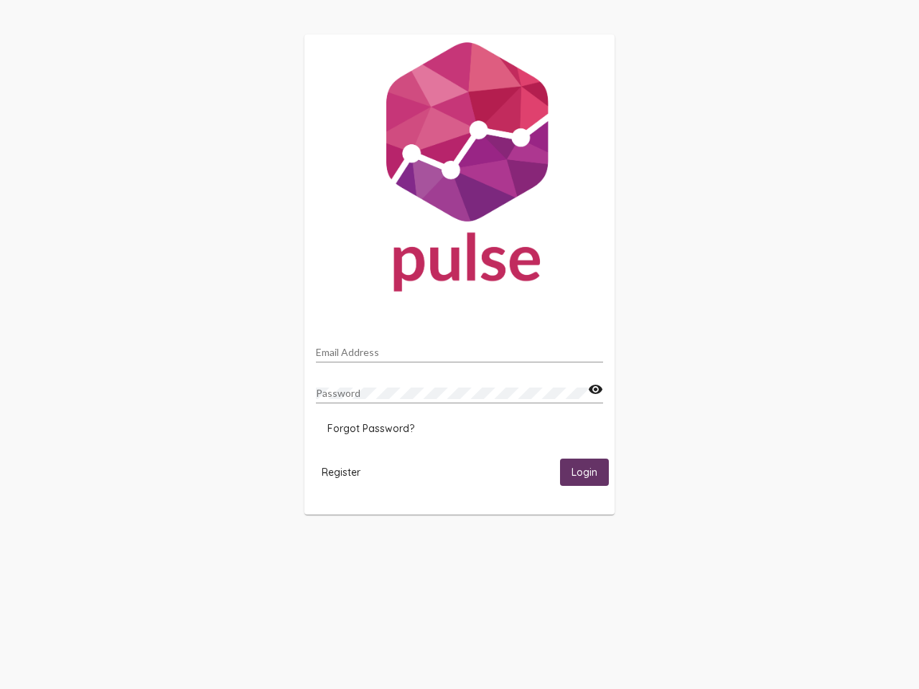 Image resolution: width=919 pixels, height=689 pixels. I want to click on button: Forgot Password?, so click(370, 429).